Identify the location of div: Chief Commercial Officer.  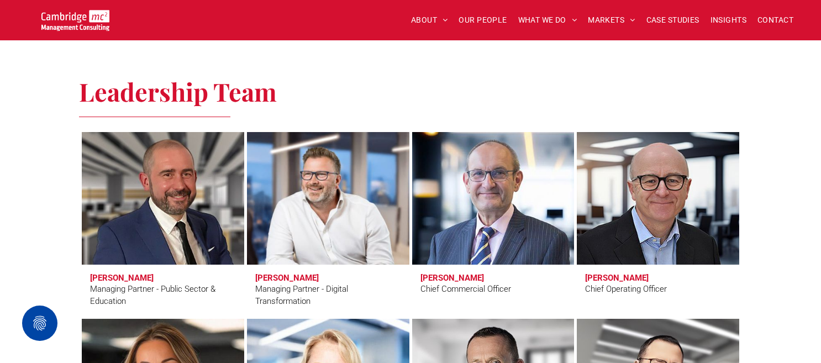
(466, 289).